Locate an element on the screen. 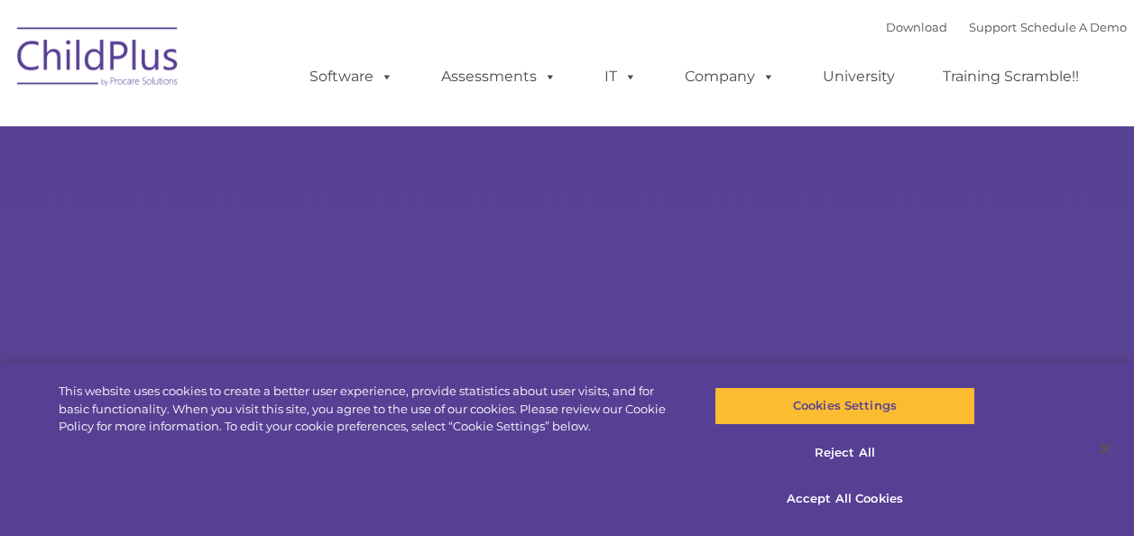  a: Support is located at coordinates (993, 27).